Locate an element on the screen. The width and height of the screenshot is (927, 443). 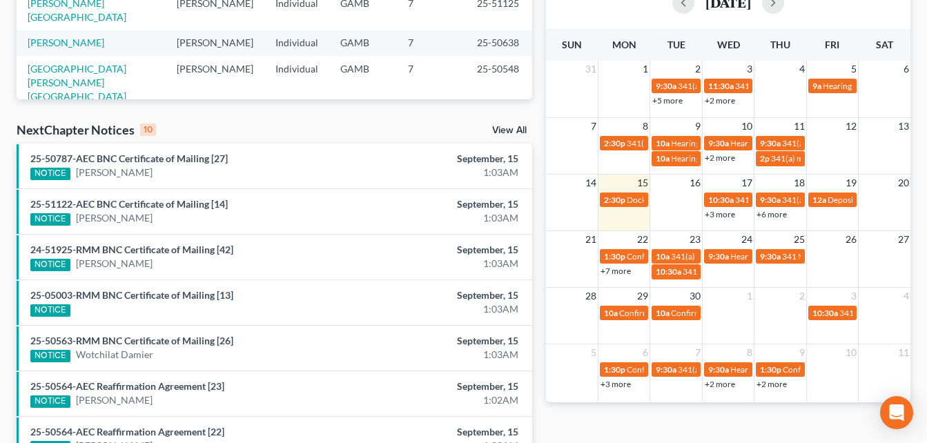
span: 2 is located at coordinates (802, 296).